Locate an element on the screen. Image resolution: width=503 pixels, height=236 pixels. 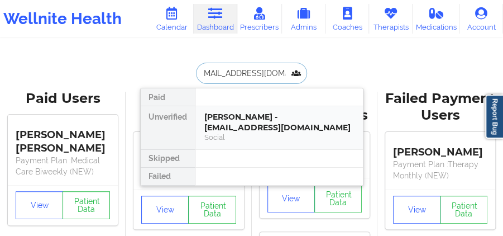
div: Unverified Users is located at coordinates (188, 107).